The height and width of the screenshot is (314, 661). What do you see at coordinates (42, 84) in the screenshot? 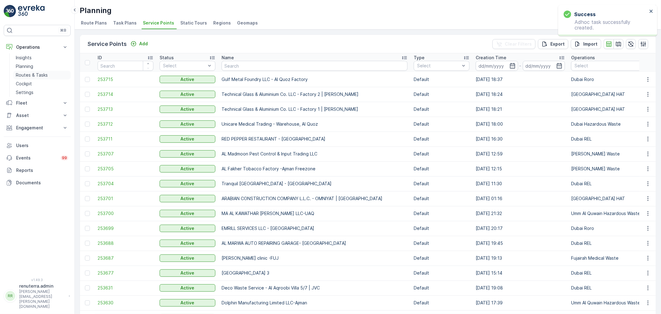
I see `a: Cockpit` at bounding box center [42, 84].